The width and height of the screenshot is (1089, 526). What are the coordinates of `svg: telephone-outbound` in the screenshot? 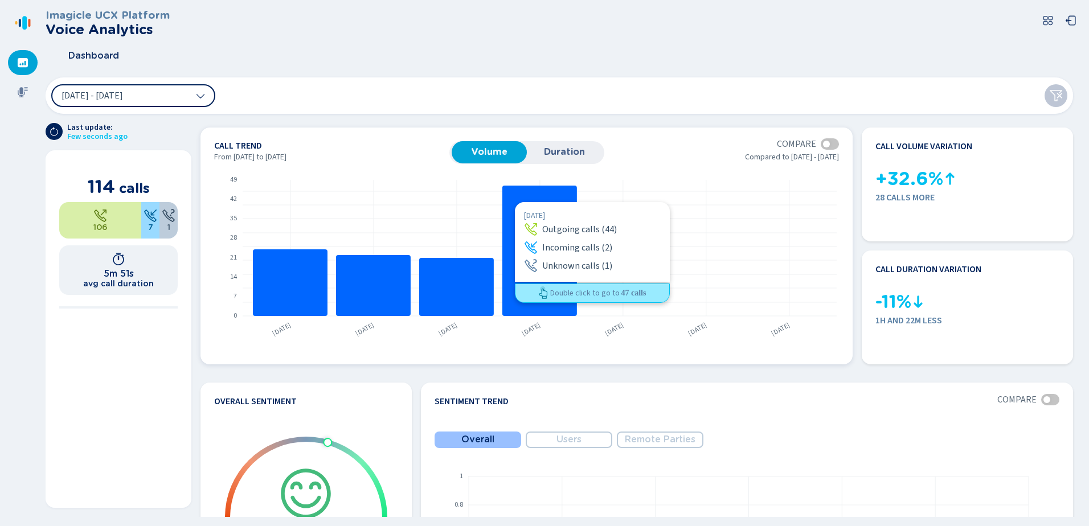 It's located at (100, 216).